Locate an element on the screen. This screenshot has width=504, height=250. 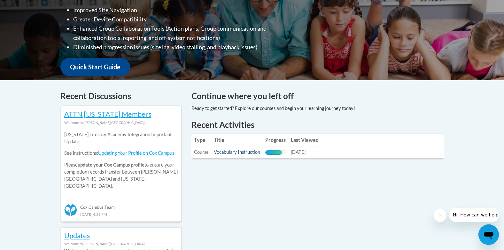
th: Progress is located at coordinates (276, 140).